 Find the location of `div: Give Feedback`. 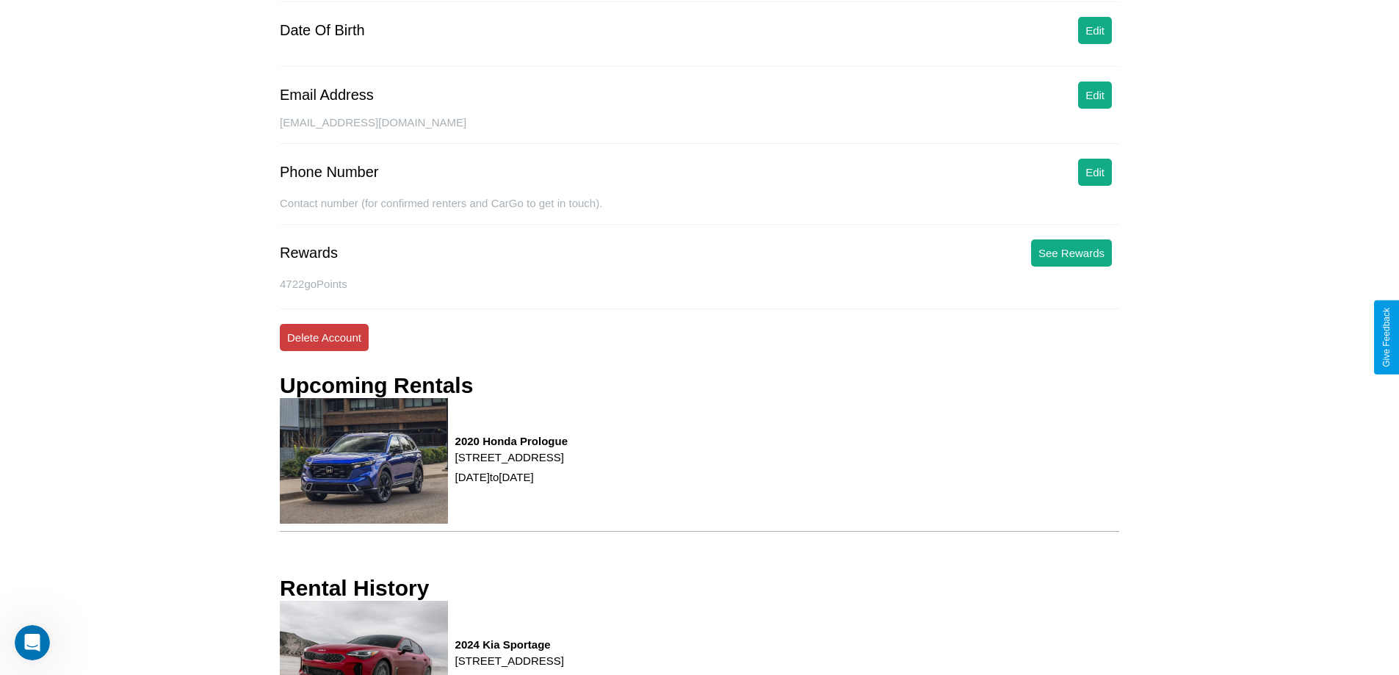

div: Give Feedback is located at coordinates (1387, 337).